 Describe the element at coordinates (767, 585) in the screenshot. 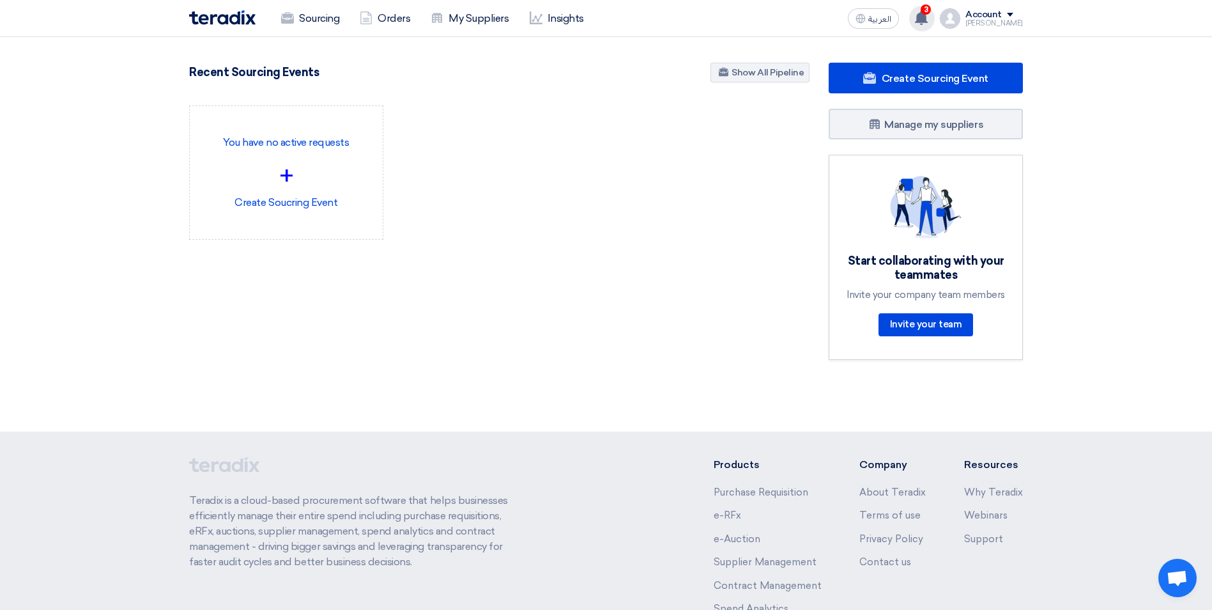

I see `a: Contract Management` at that location.